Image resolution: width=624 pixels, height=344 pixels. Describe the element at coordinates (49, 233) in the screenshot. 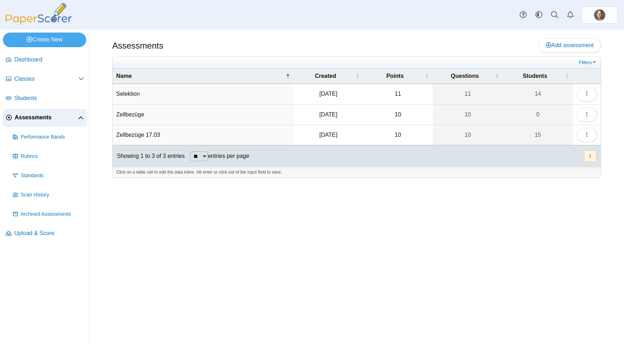

I see `span: Upload & Score` at that location.